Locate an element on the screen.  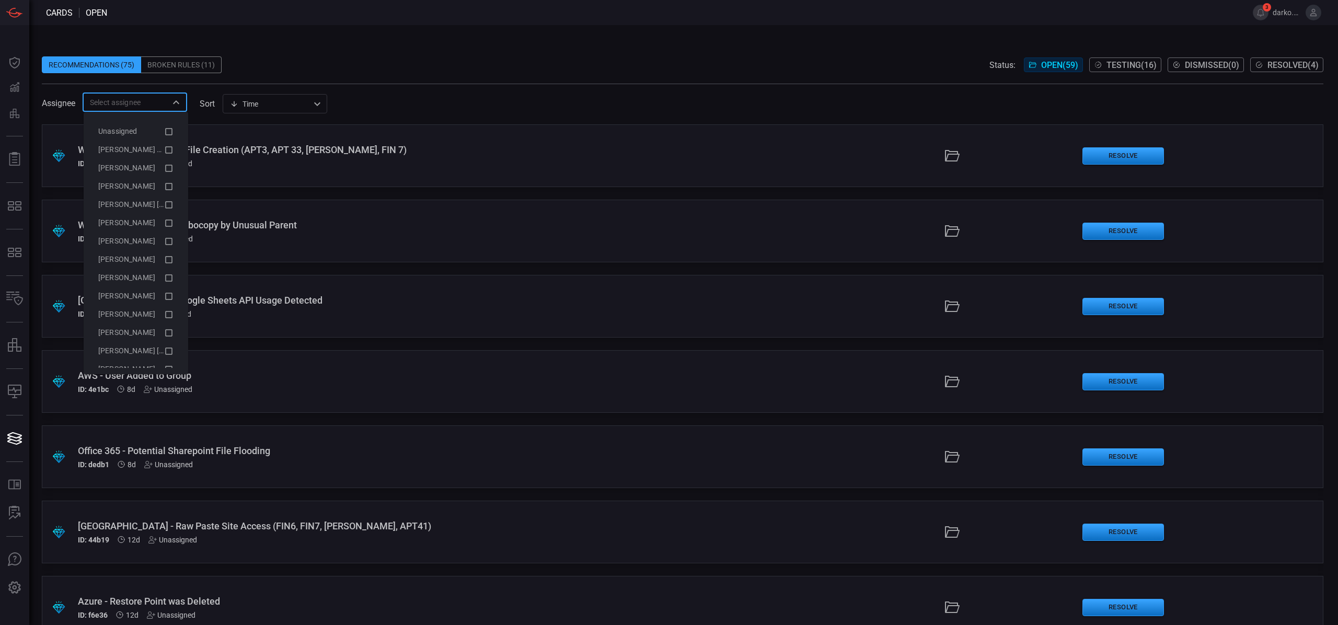
button: Inventory is located at coordinates (15, 299).